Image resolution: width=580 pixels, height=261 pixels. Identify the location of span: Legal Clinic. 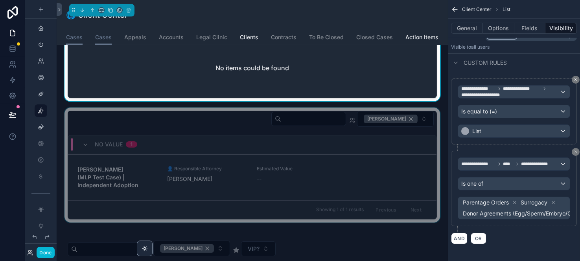
(212, 37).